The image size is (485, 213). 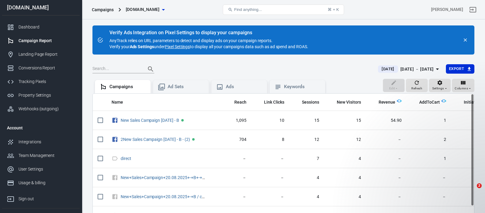 I want to click on div: Landing Page Report, so click(x=47, y=54).